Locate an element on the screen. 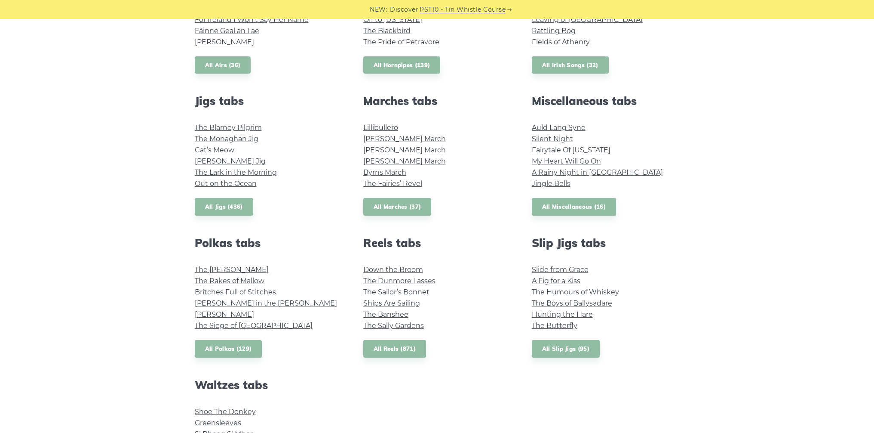  span: Discover is located at coordinates (404, 9).